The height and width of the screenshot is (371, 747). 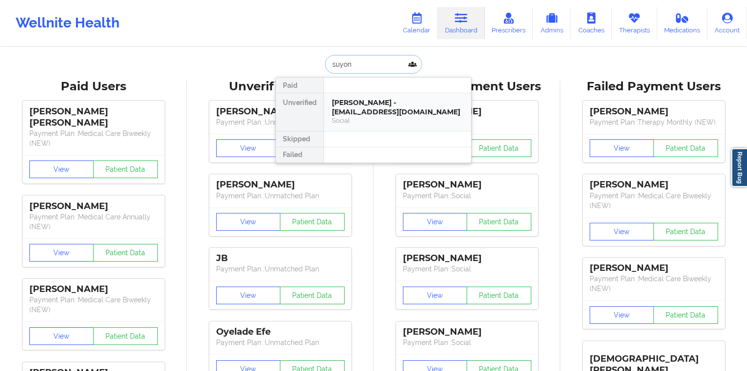 What do you see at coordinates (300, 85) in the screenshot?
I see `div: Paid` at bounding box center [300, 85].